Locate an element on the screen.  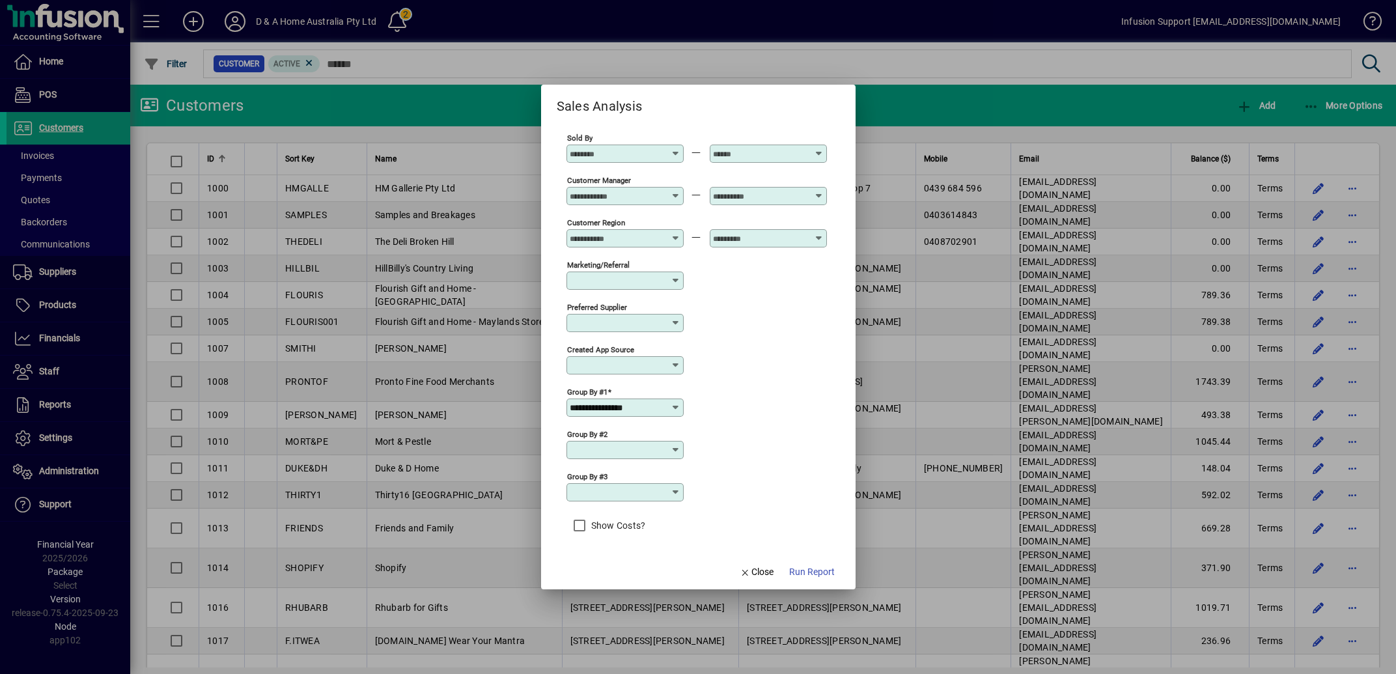
mat-label: Group by #1 is located at coordinates (587, 392).